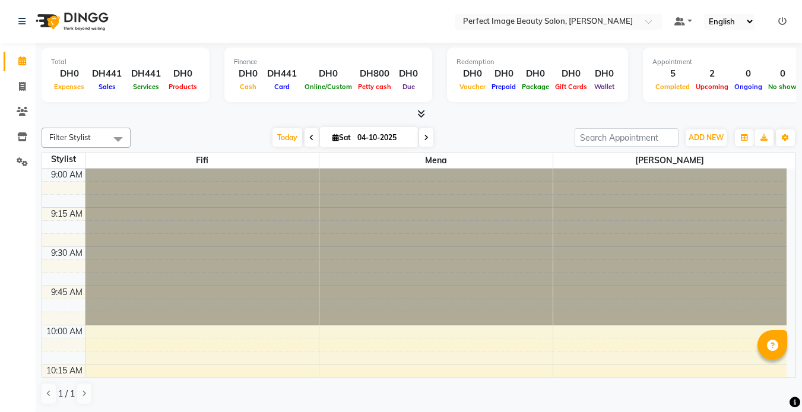 The height and width of the screenshot is (412, 802). I want to click on span: ADD NEW, so click(706, 137).